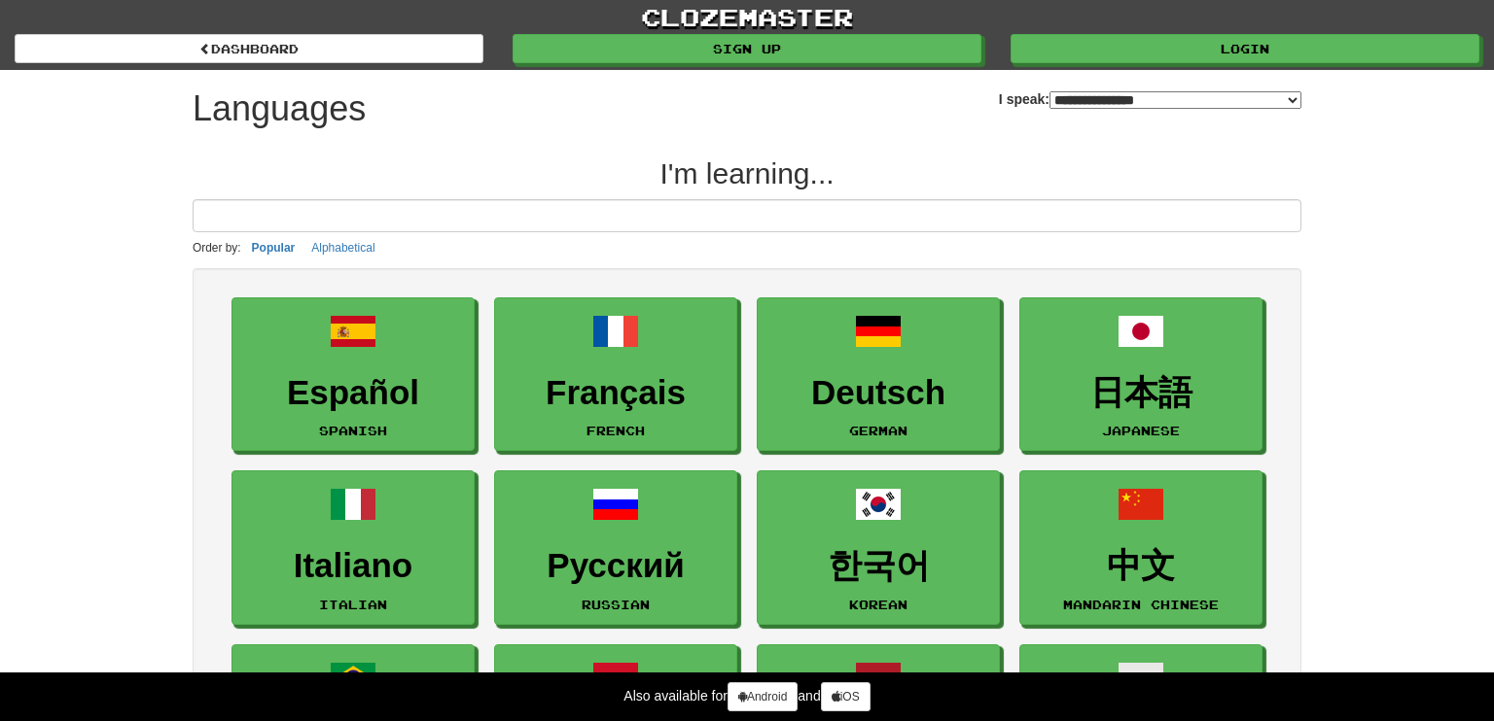 This screenshot has width=1494, height=721. I want to click on small: French, so click(615, 431).